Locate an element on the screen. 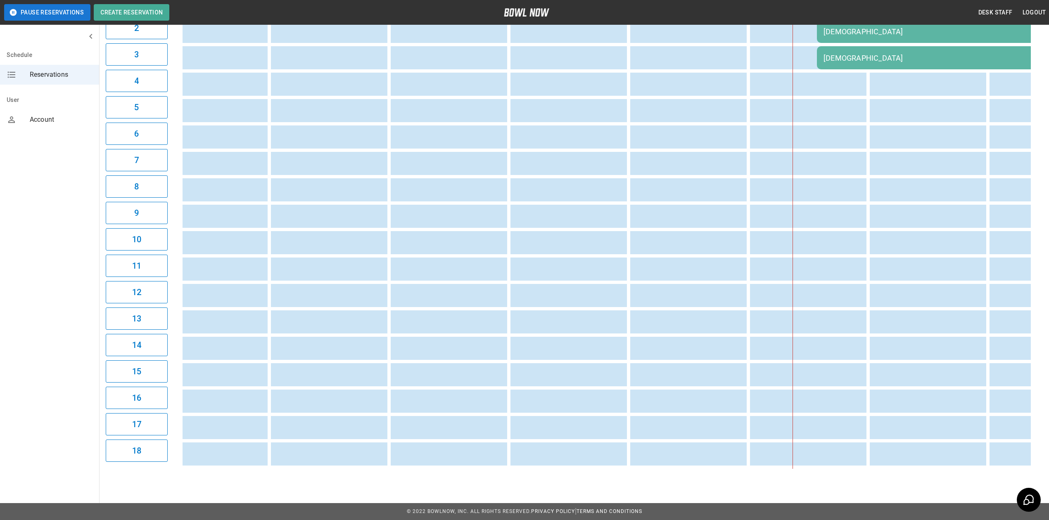 The height and width of the screenshot is (520, 1049). button: 11 is located at coordinates (137, 266).